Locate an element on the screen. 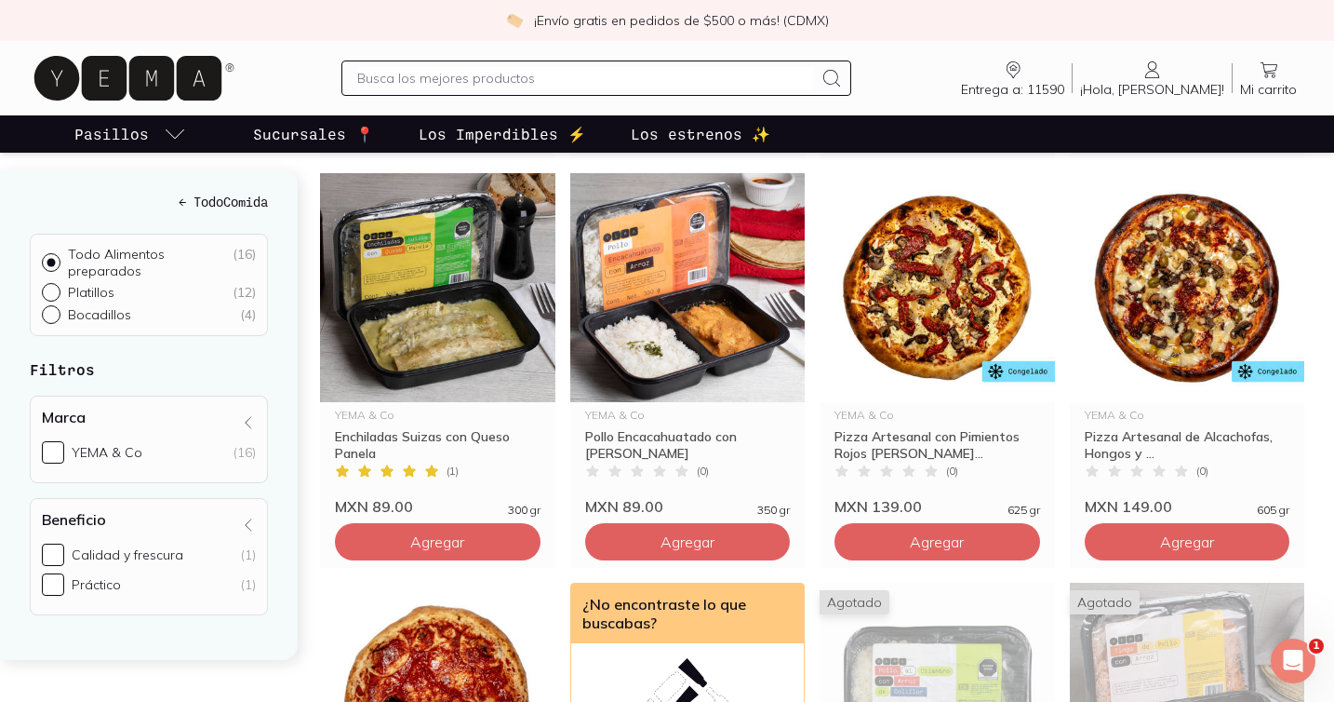 The width and height of the screenshot is (1334, 702). p: Los estrenos ✨ is located at coordinates (701, 134).